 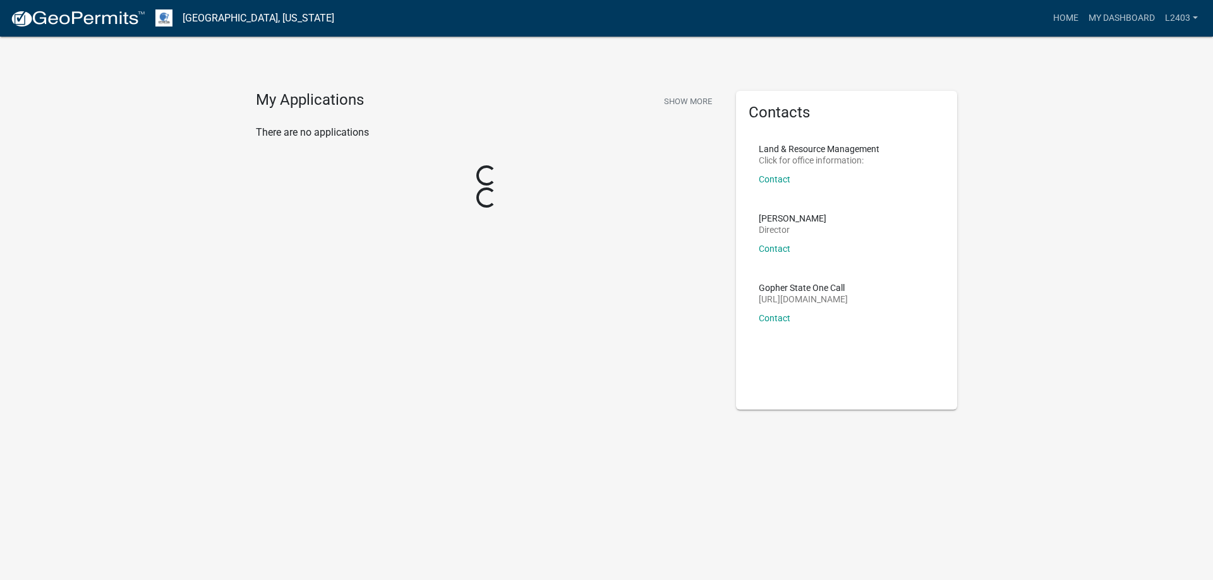 I want to click on p: Director, so click(x=792, y=230).